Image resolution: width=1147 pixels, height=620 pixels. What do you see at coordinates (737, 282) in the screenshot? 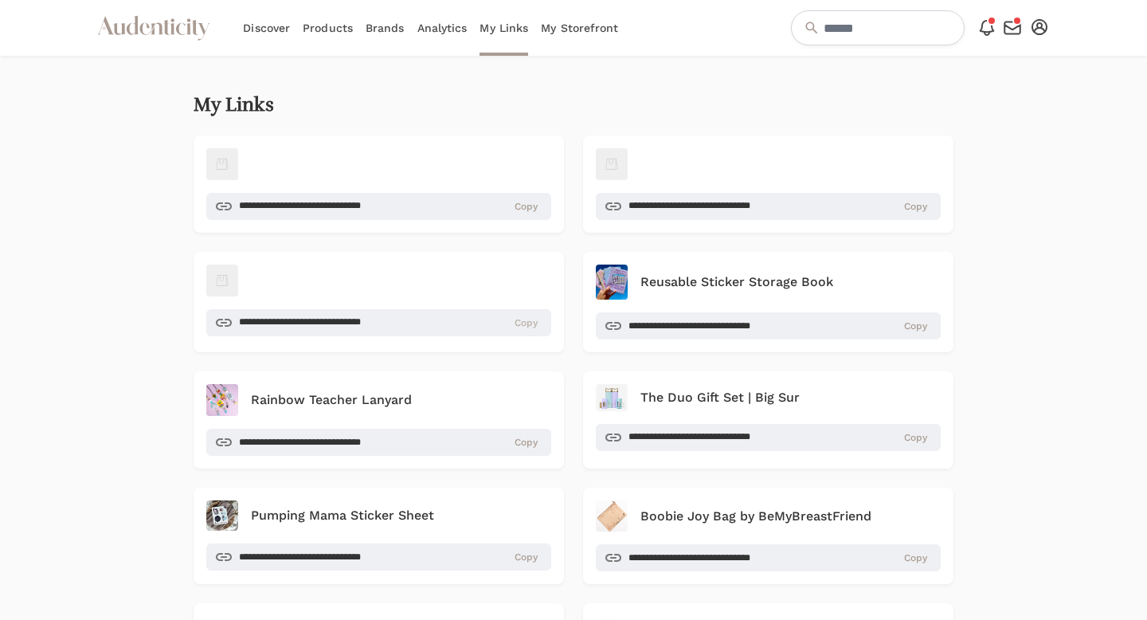
I see `h4: Reusable Sticker Storage Book` at bounding box center [737, 282].